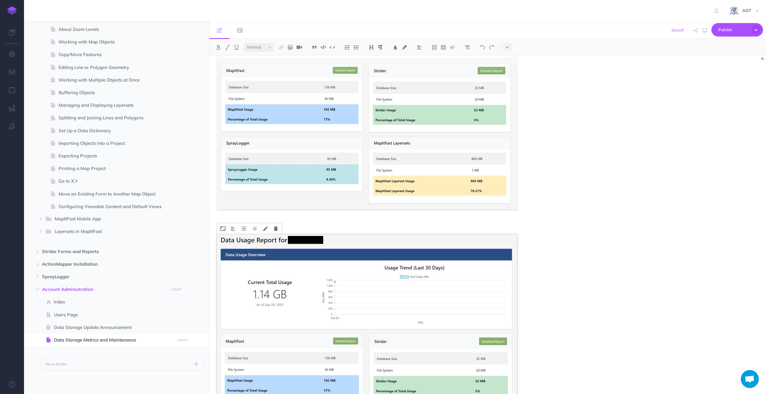 The height and width of the screenshot is (394, 766). What do you see at coordinates (113, 340) in the screenshot?
I see `span: Data Storage Metrics and Maintenance` at bounding box center [113, 340].